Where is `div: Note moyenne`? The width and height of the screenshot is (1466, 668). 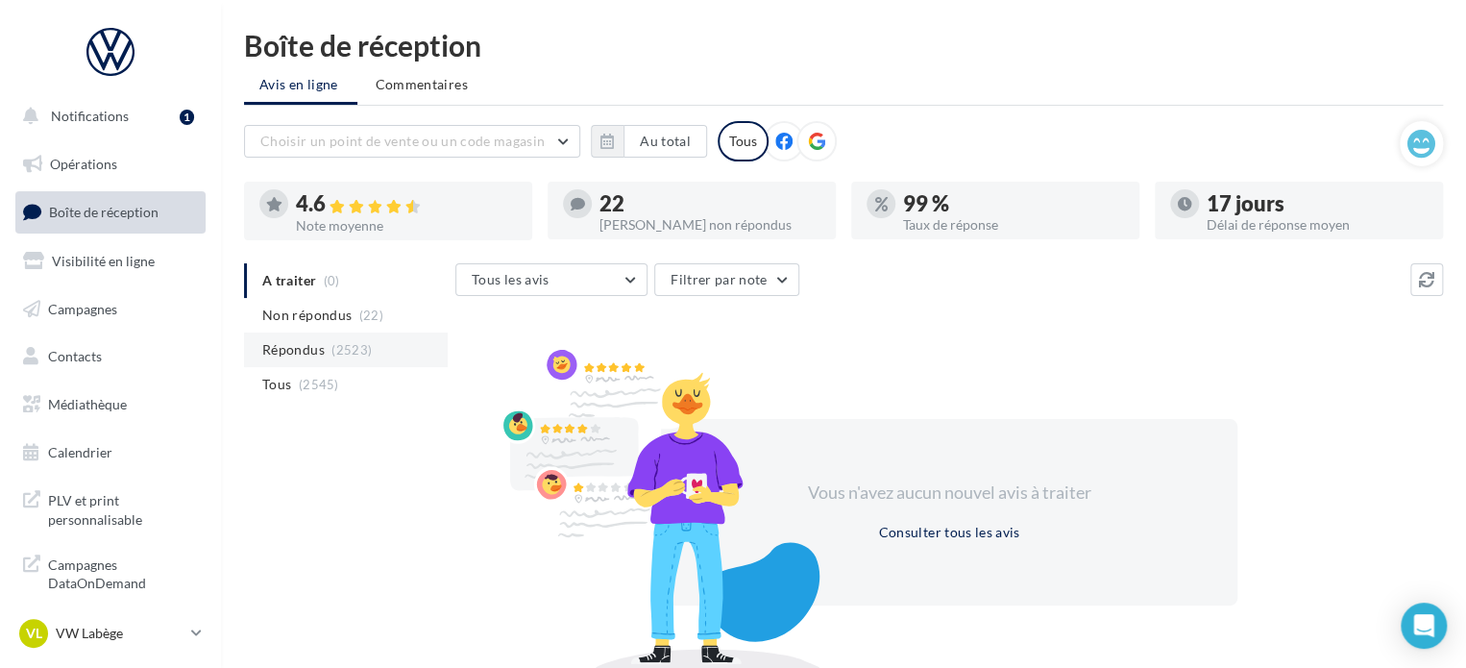 div: Note moyenne is located at coordinates (406, 226).